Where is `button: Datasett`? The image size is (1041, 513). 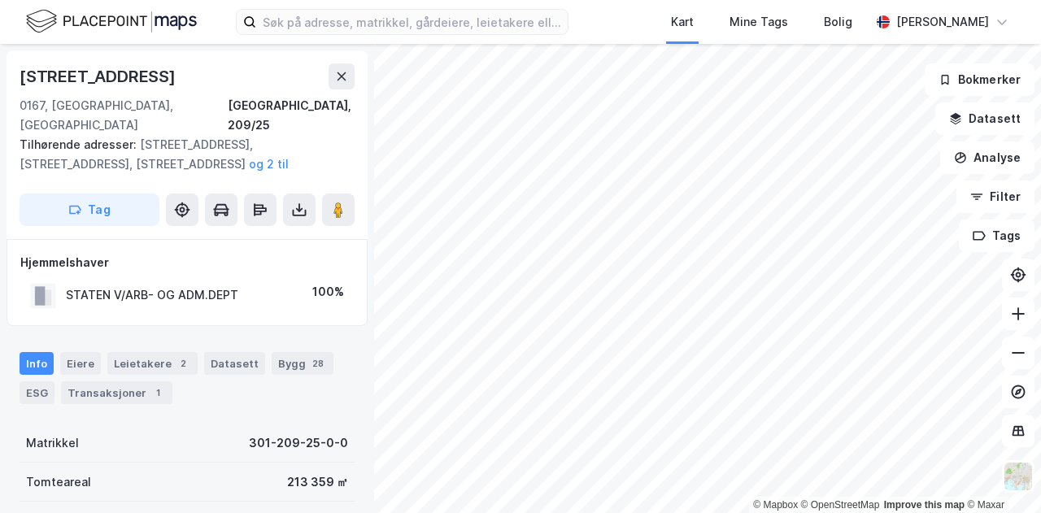 button: Datasett is located at coordinates (985, 119).